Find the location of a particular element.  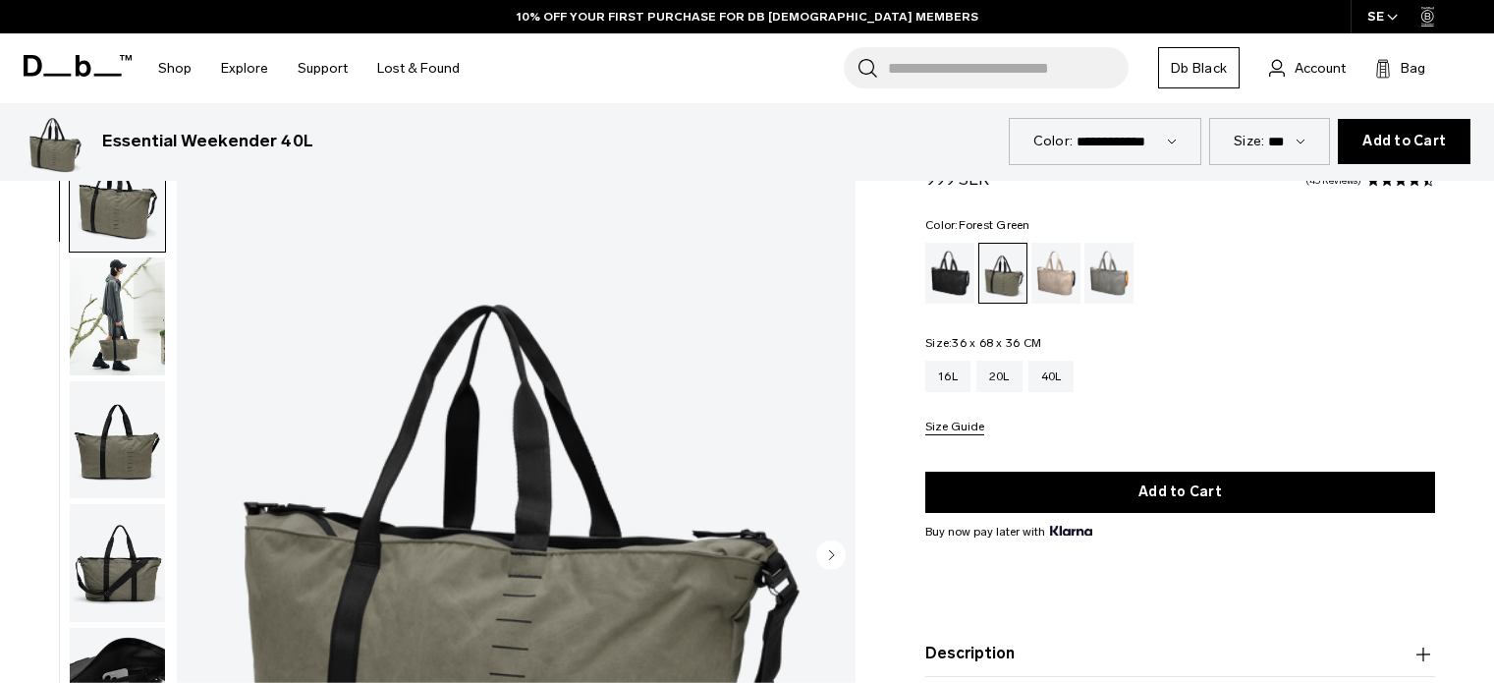

span: 36 x 68 x 36 CM is located at coordinates (996, 343).